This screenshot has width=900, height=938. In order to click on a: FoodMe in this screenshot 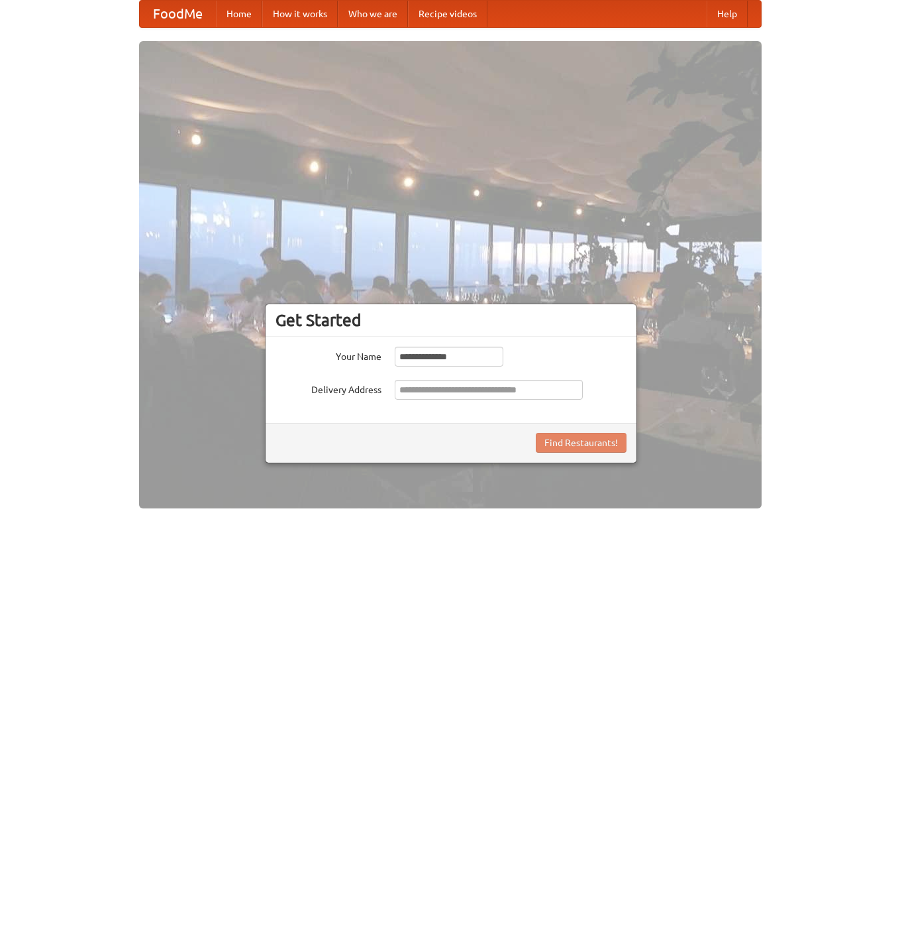, I will do `click(178, 14)`.